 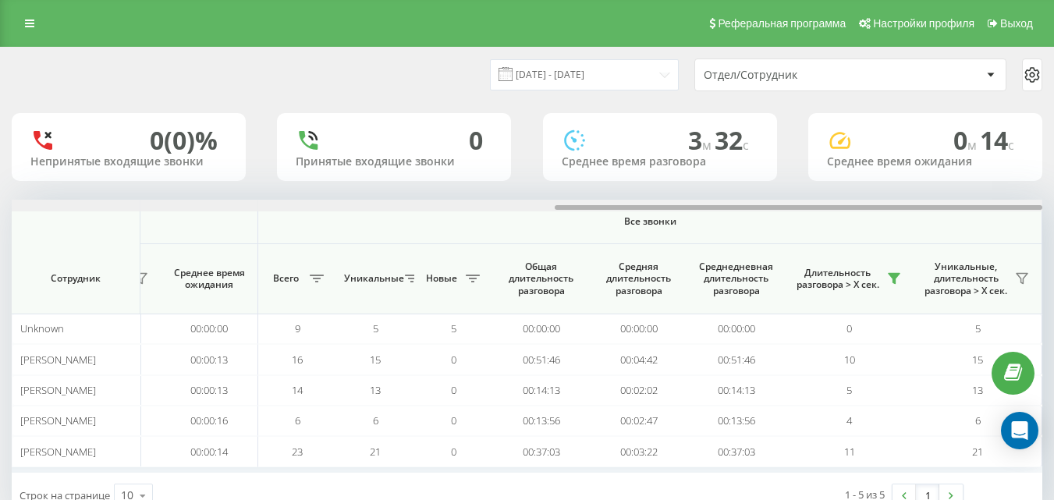 I want to click on span: Средняя длительность разговора, so click(x=638, y=278).